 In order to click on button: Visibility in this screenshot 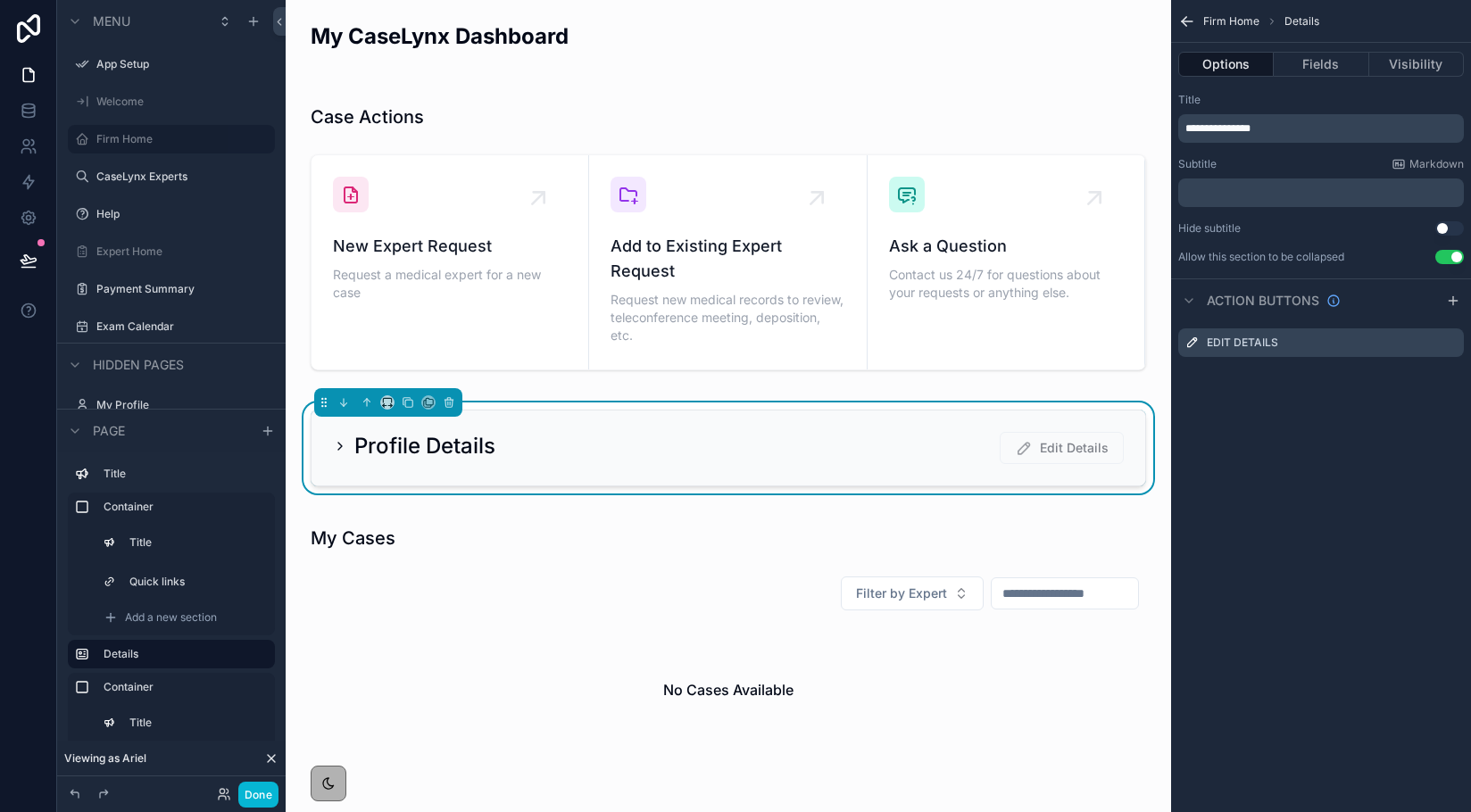, I will do `click(1417, 64)`.